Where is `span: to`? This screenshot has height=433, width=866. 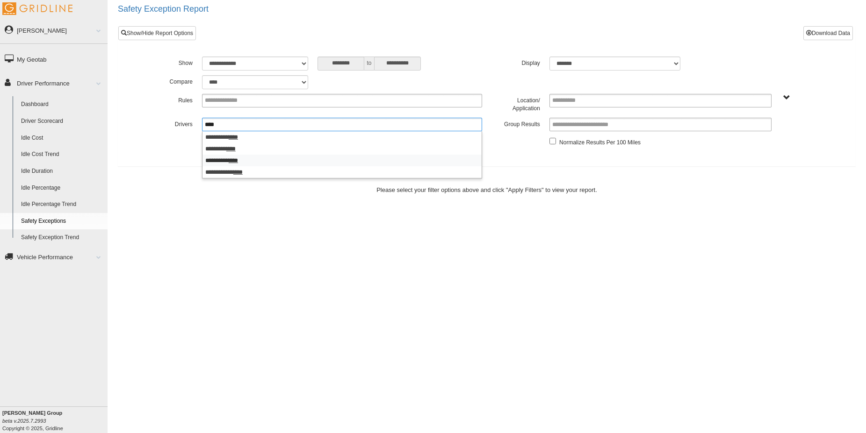
span: to is located at coordinates (369, 64).